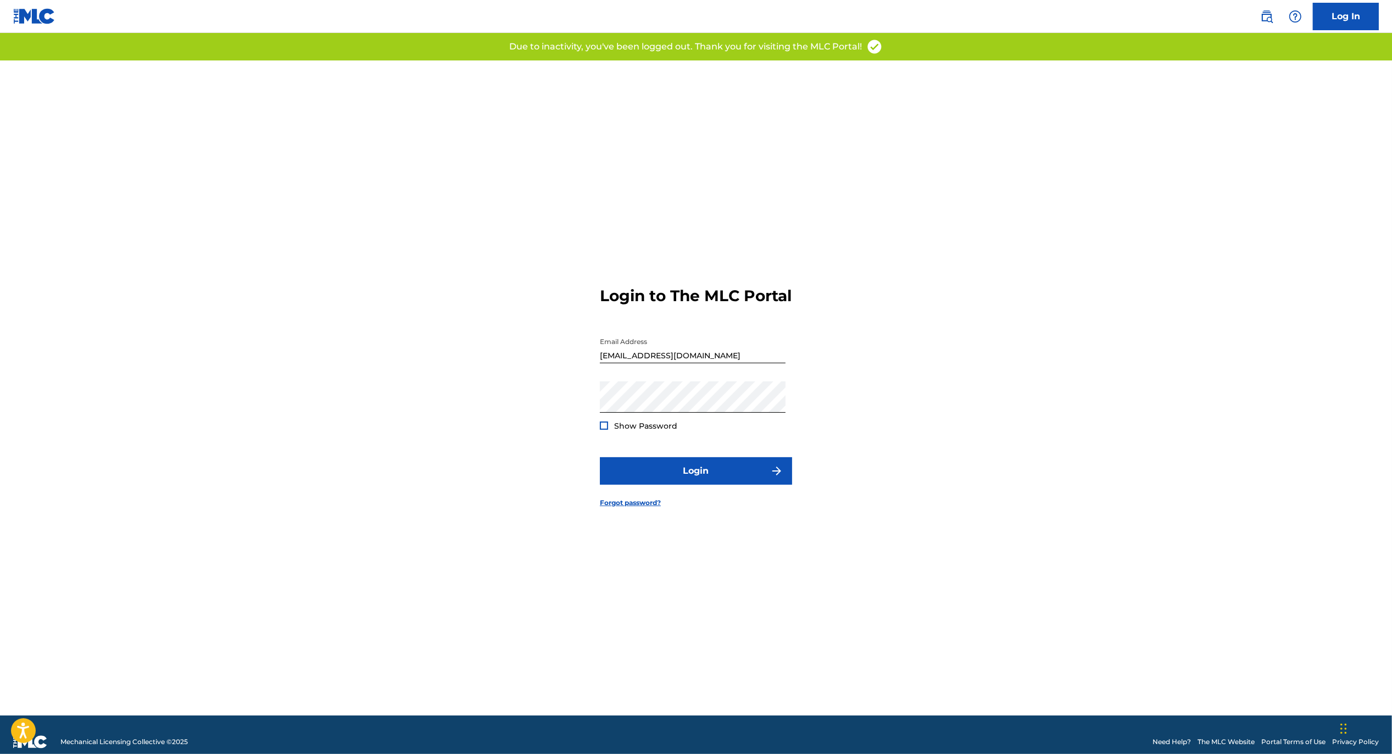 Image resolution: width=1392 pixels, height=754 pixels. I want to click on button: Login, so click(696, 471).